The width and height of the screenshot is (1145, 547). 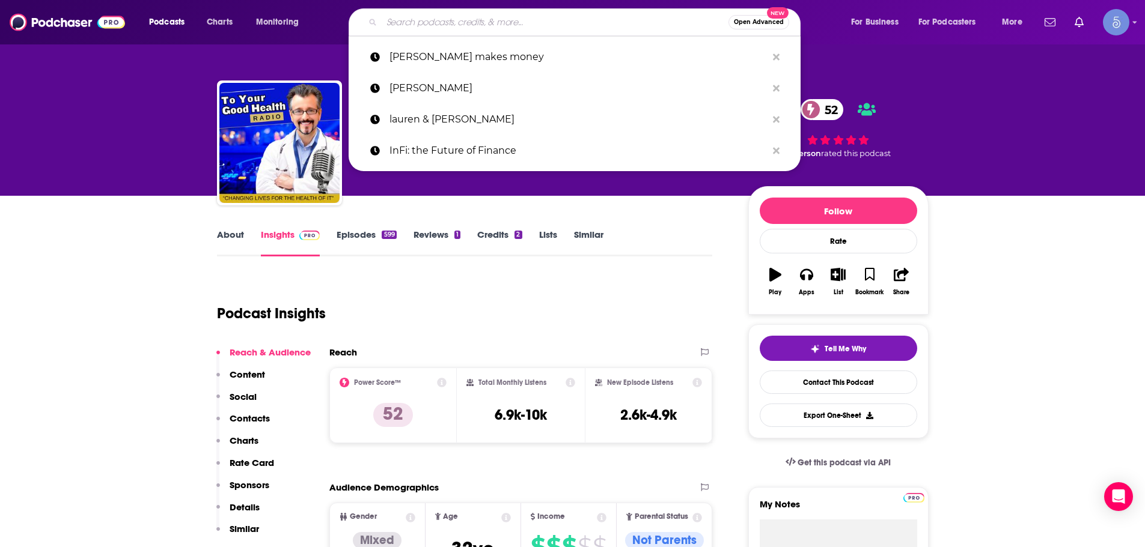 I want to click on button: Open AdvancedNew, so click(x=758, y=22).